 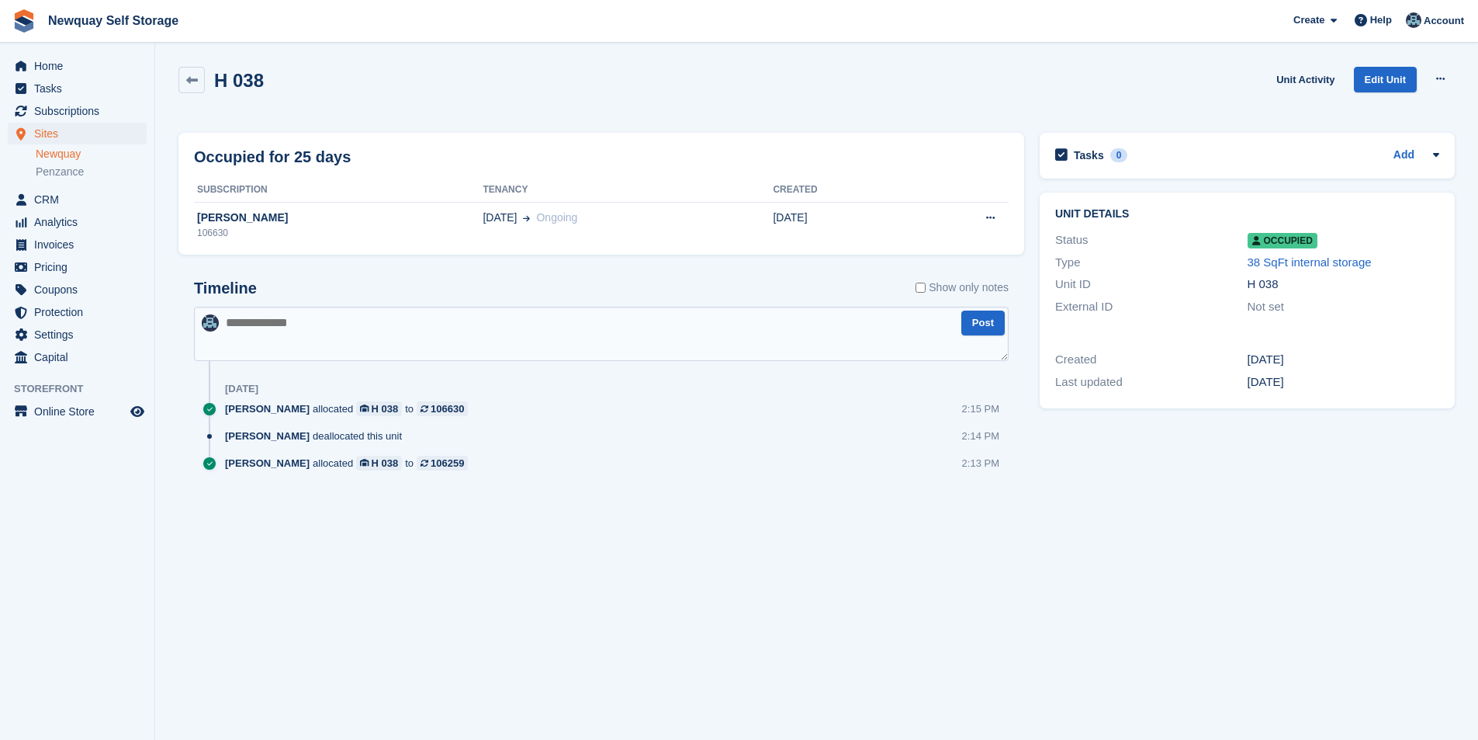 I want to click on span: Analytics, so click(x=81, y=222).